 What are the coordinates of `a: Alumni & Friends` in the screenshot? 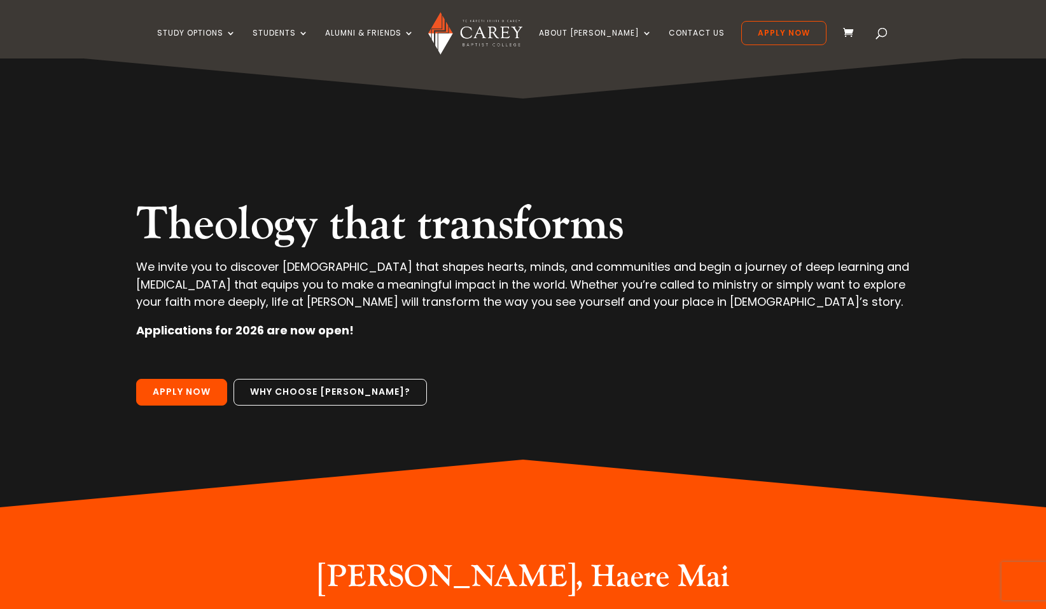 It's located at (370, 43).